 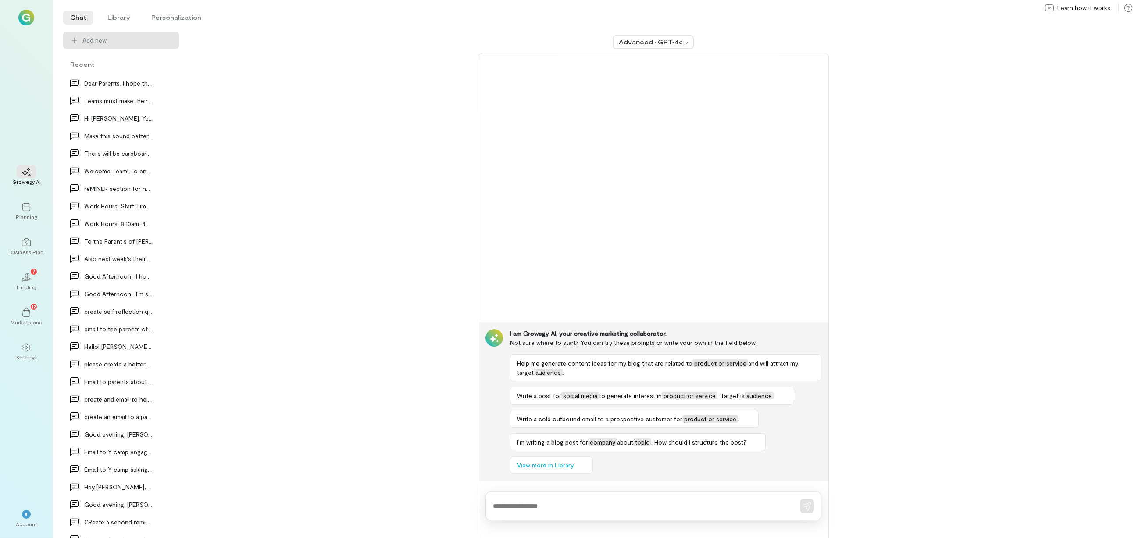 What do you see at coordinates (600, 418) in the screenshot?
I see `span: Write a cold outbound email to a prospective customer for` at bounding box center [600, 418].